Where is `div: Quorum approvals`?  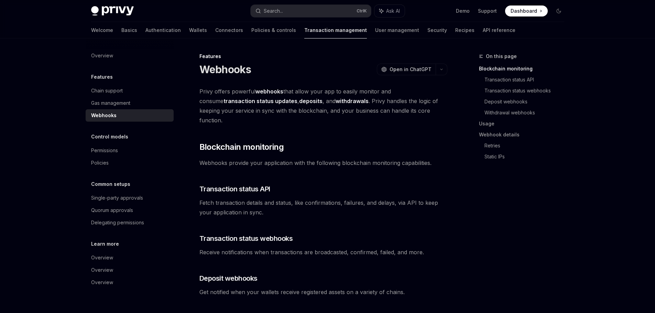 div: Quorum approvals is located at coordinates (112, 210).